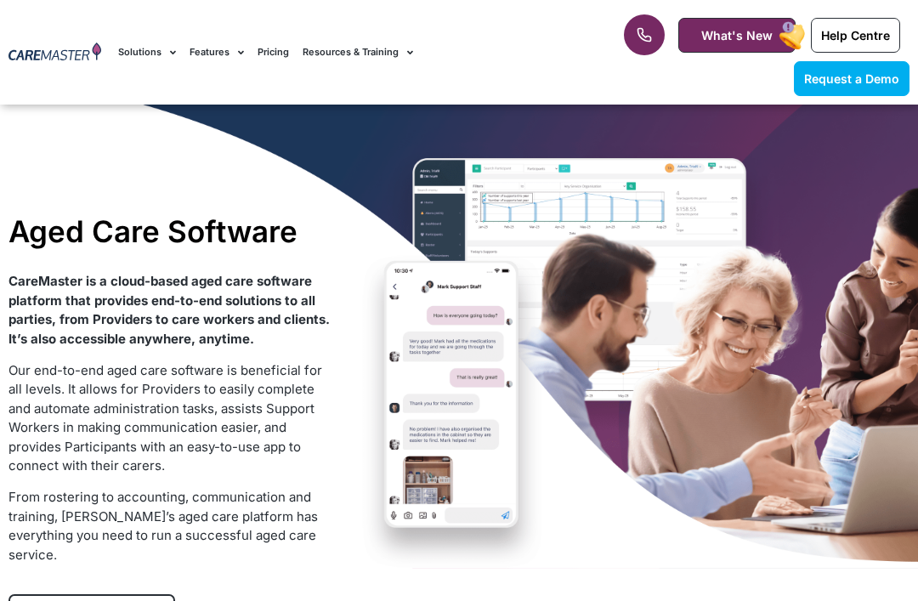 This screenshot has width=918, height=601. Describe the element at coordinates (855, 35) in the screenshot. I see `a: Help Centre` at that location.